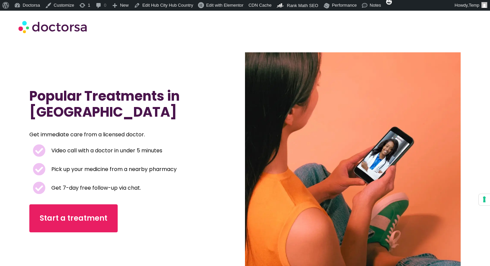 This screenshot has height=266, width=490. What do you see at coordinates (302, 5) in the screenshot?
I see `span: Rank Math SEO` at bounding box center [302, 5].